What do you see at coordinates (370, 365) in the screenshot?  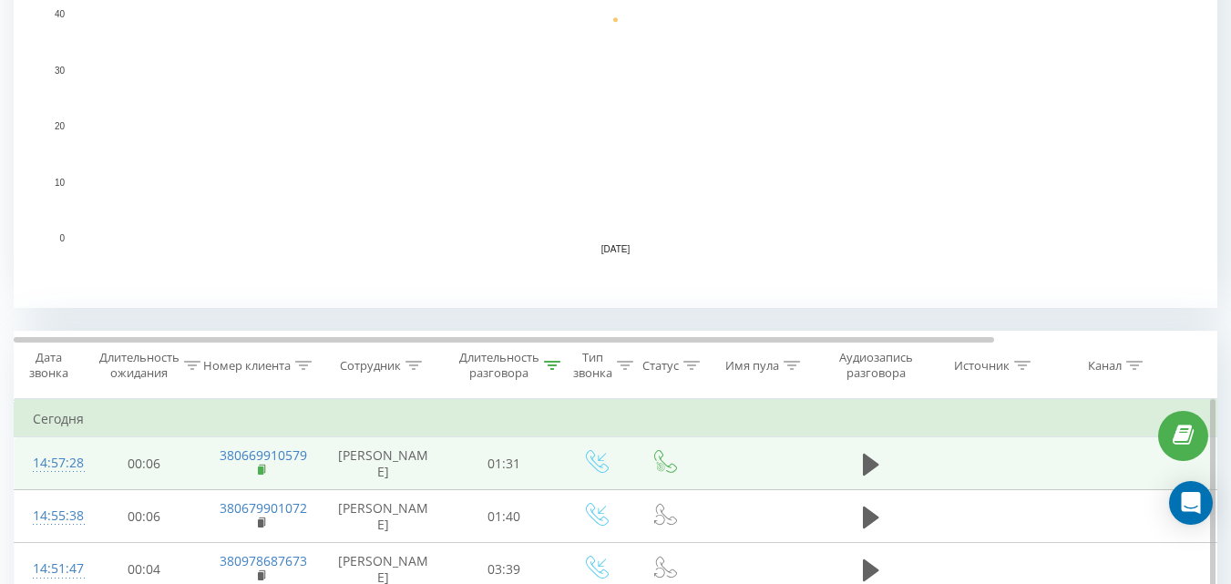 I see `div: Сотрудник` at bounding box center [370, 365].